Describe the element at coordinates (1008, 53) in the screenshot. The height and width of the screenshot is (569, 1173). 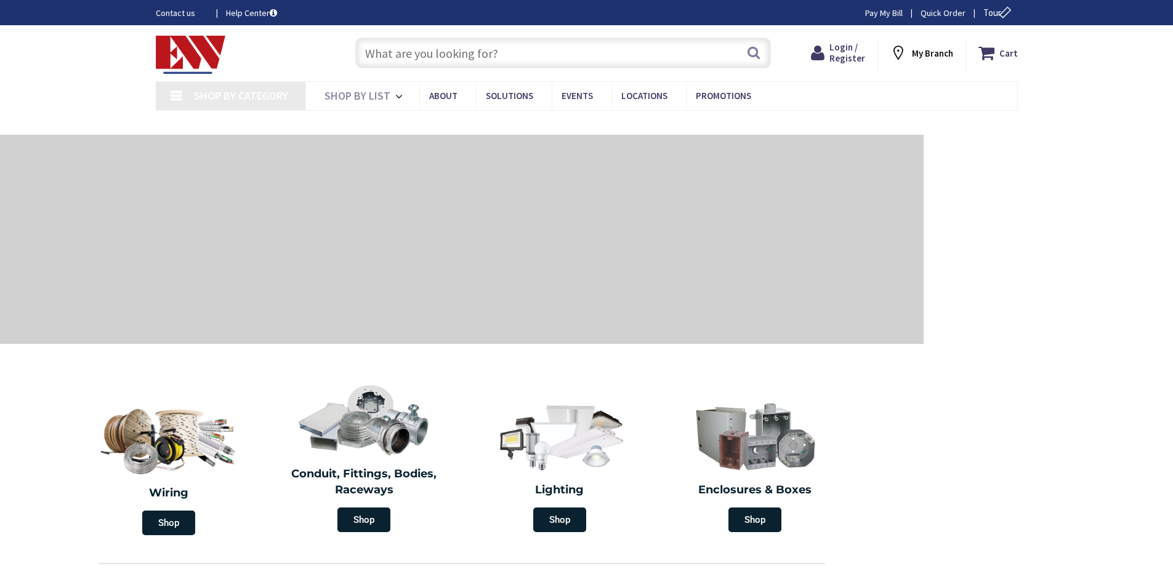
I see `strong: Cart` at that location.